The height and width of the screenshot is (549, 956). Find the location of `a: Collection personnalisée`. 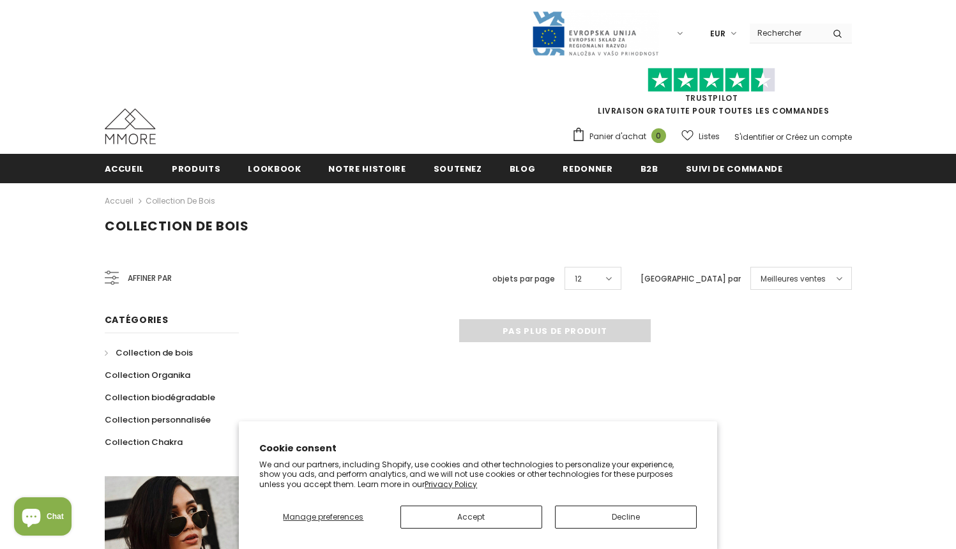

a: Collection personnalisée is located at coordinates (158, 420).